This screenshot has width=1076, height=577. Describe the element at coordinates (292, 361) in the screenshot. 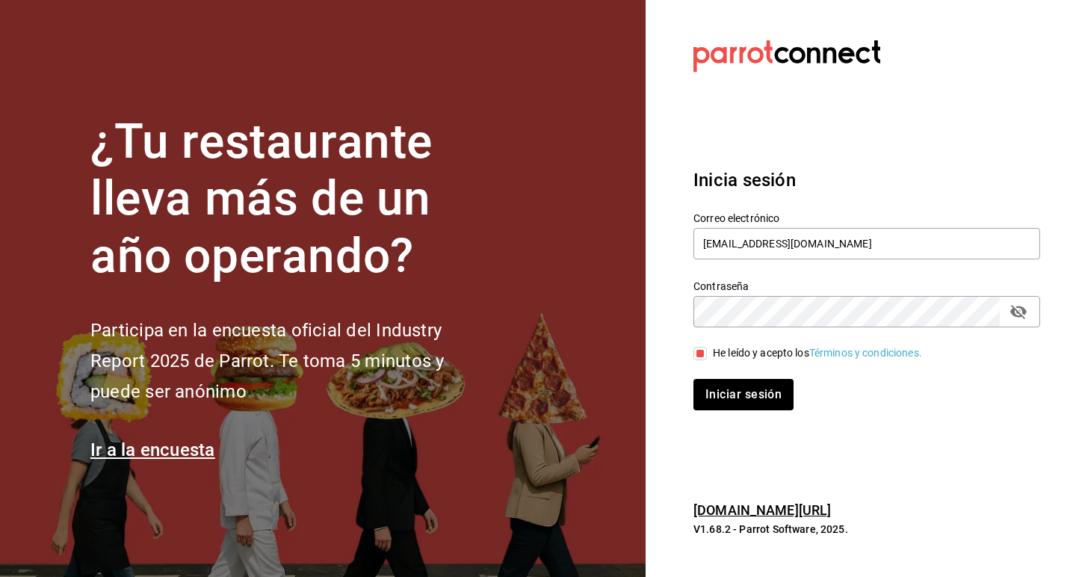

I see `h2: Participa en la encuesta oficial del Industry Report 2025 de Parrot. Te toma 5 minutos y puede se...` at that location.